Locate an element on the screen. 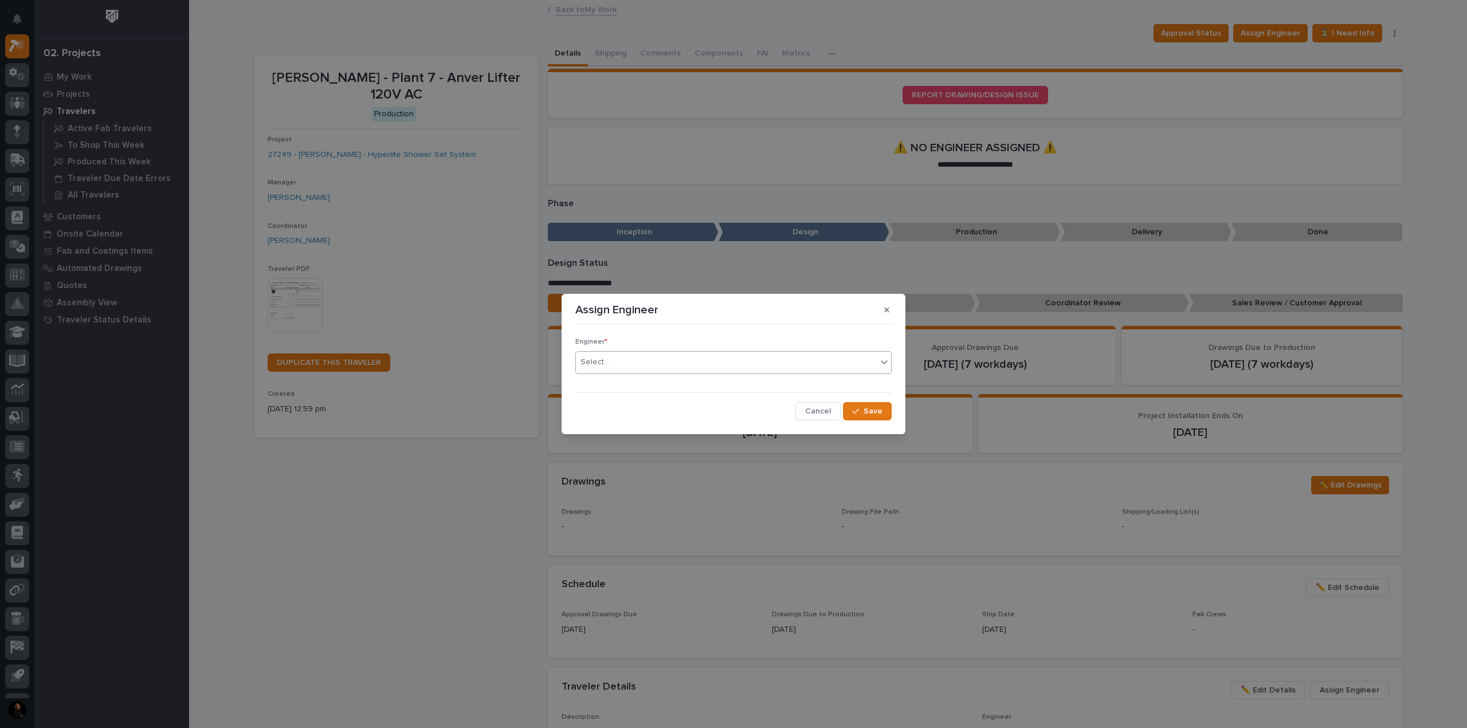  span: Engineer is located at coordinates (591, 342).